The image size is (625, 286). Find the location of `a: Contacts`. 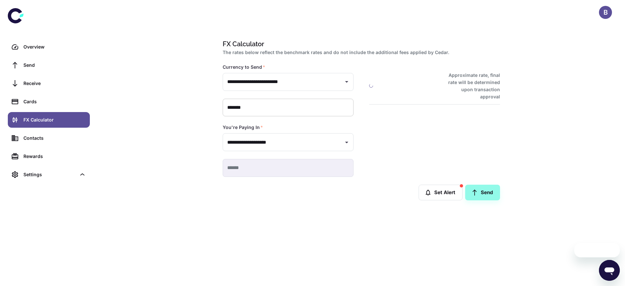

a: Contacts is located at coordinates (49, 138).